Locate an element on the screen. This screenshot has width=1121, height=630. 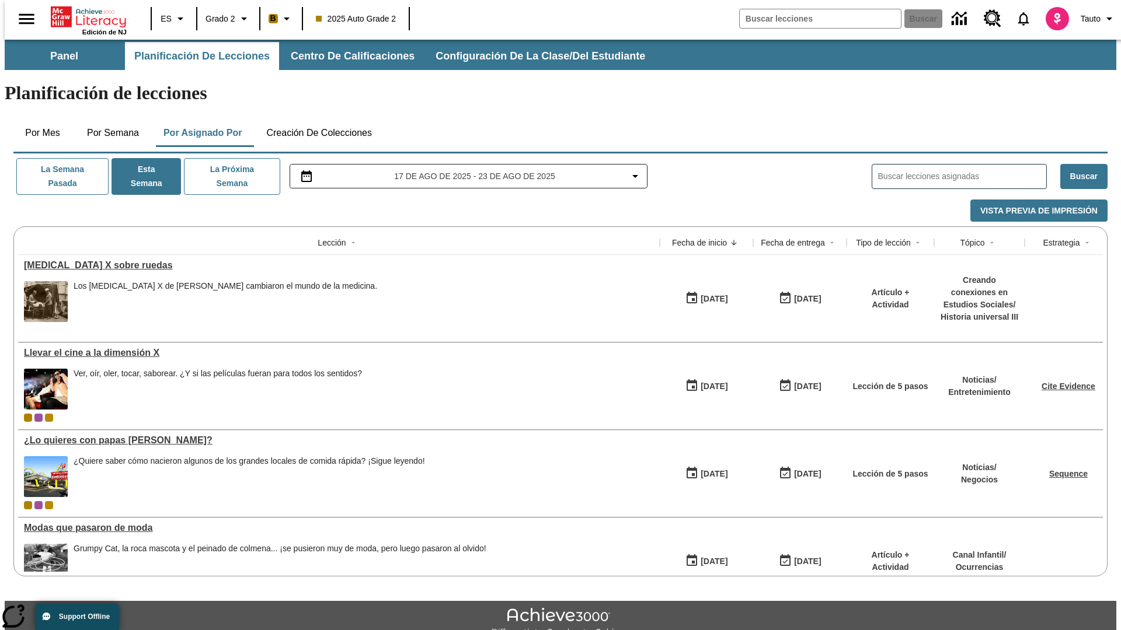
button: 07/03/26: Último día en que podrá accederse la lección is located at coordinates (800, 474).